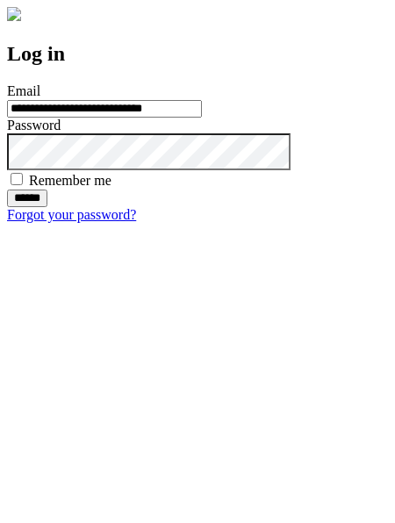  I want to click on a: Forgot your password?, so click(71, 214).